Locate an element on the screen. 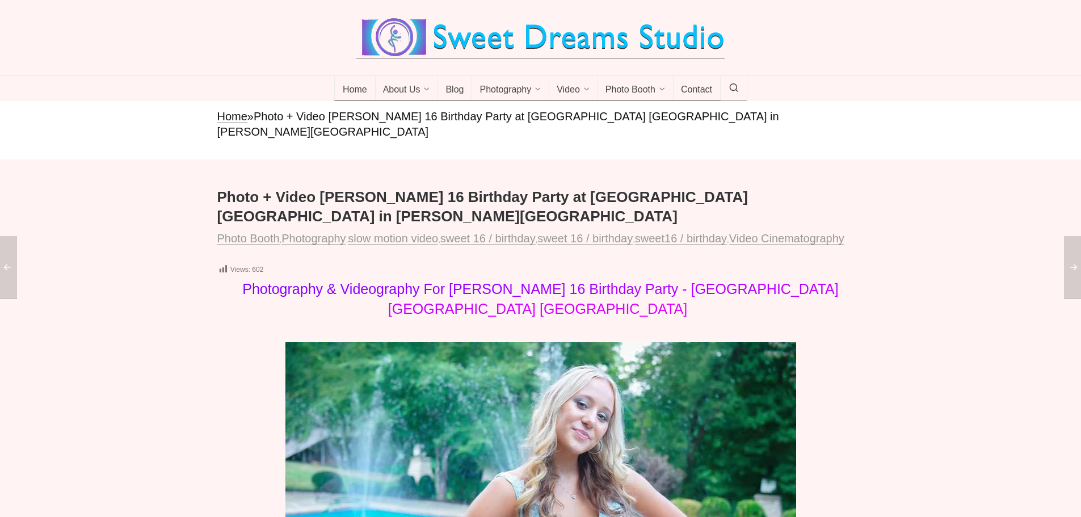 This screenshot has width=1081, height=517. a: Video is located at coordinates (573, 89).